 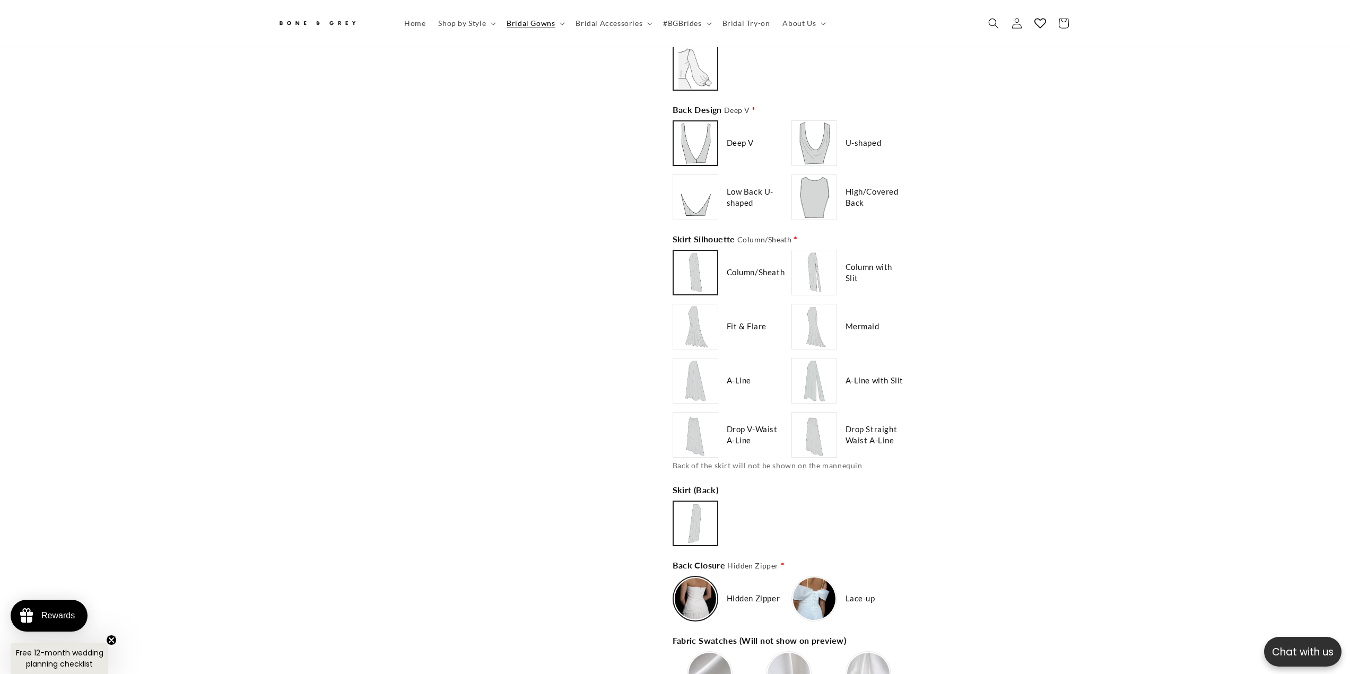 What do you see at coordinates (712, 110) in the screenshot?
I see `span: Back Design` at bounding box center [712, 110].